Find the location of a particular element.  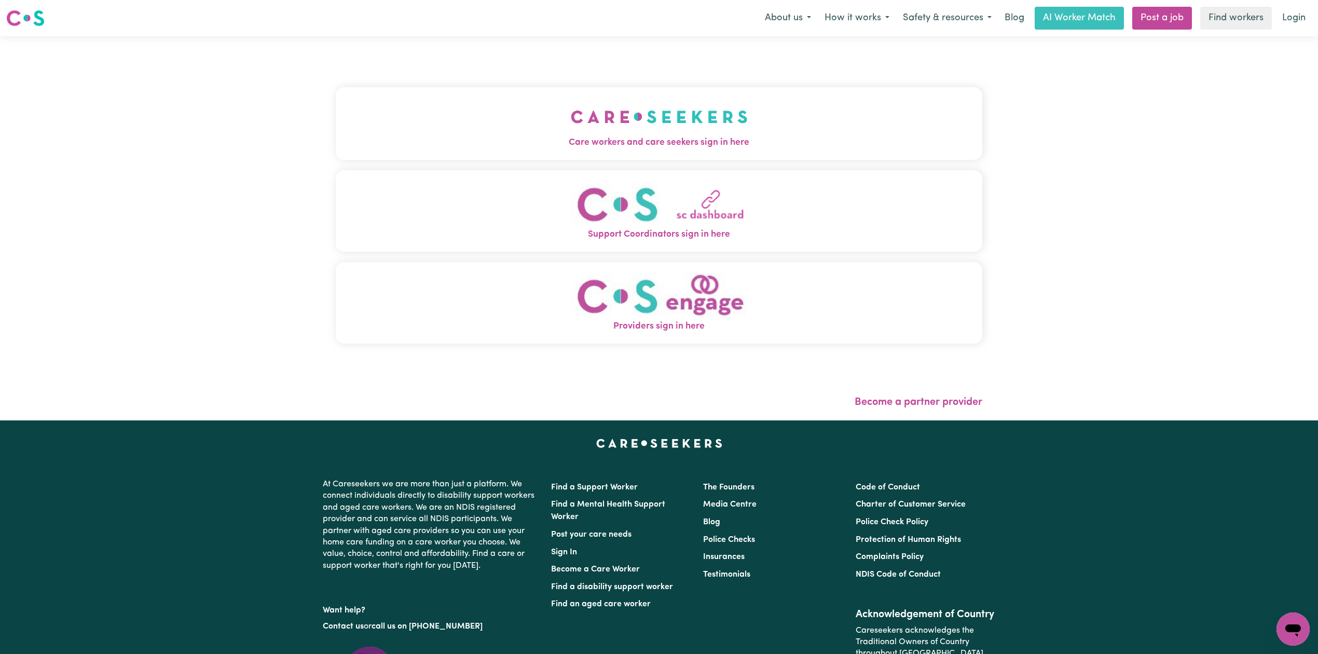

a: Post a job is located at coordinates (1162, 18).